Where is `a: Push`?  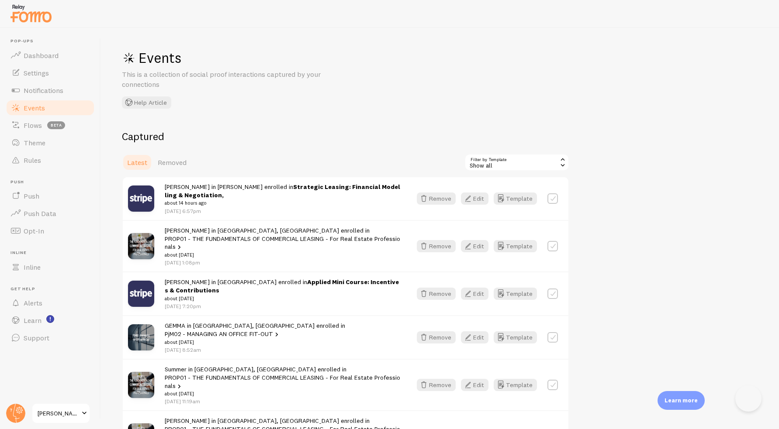 a: Push is located at coordinates (50, 196).